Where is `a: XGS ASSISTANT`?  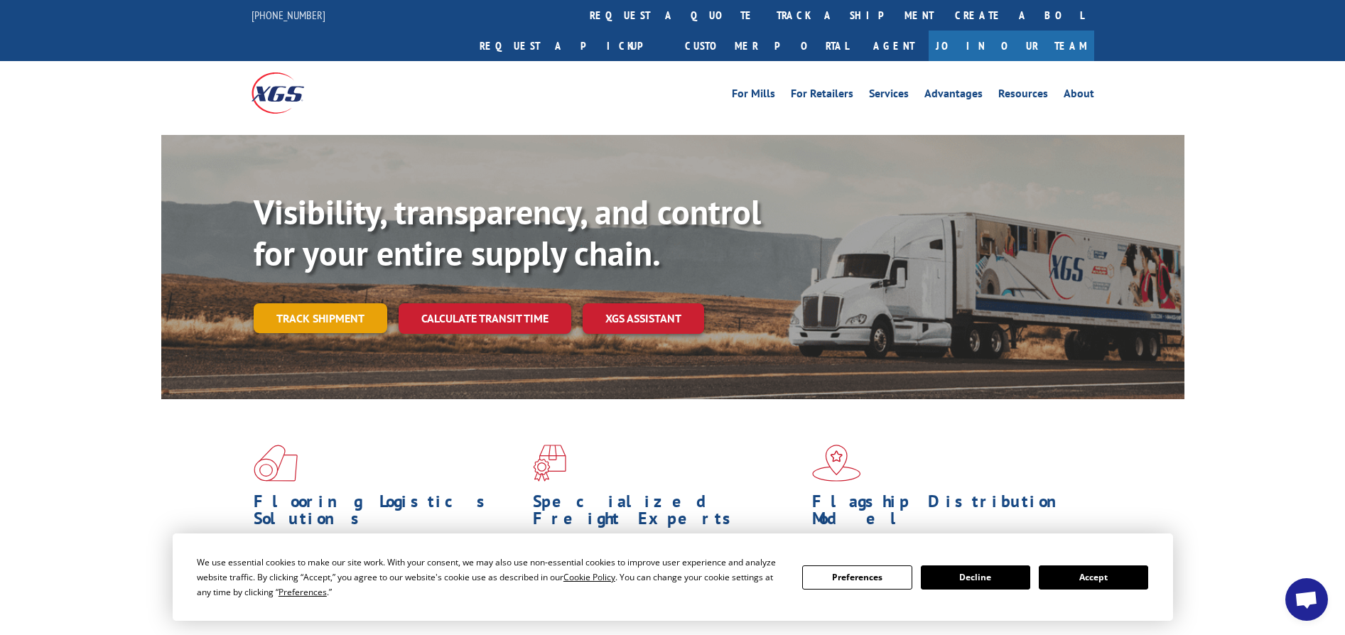 a: XGS ASSISTANT is located at coordinates (643, 318).